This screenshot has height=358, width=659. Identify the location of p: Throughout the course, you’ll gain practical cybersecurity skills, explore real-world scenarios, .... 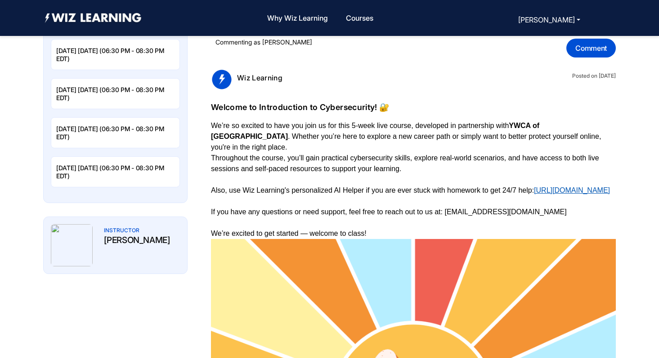
(413, 164).